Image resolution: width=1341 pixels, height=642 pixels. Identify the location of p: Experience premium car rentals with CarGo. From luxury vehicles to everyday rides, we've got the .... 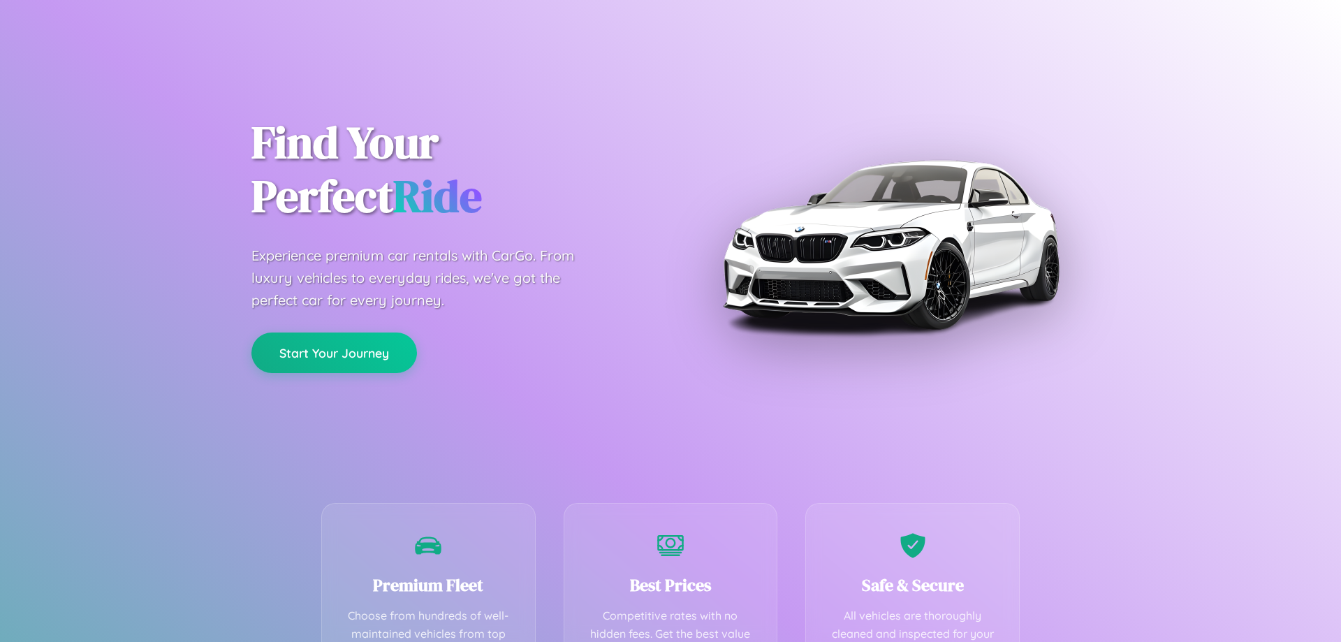
(426, 278).